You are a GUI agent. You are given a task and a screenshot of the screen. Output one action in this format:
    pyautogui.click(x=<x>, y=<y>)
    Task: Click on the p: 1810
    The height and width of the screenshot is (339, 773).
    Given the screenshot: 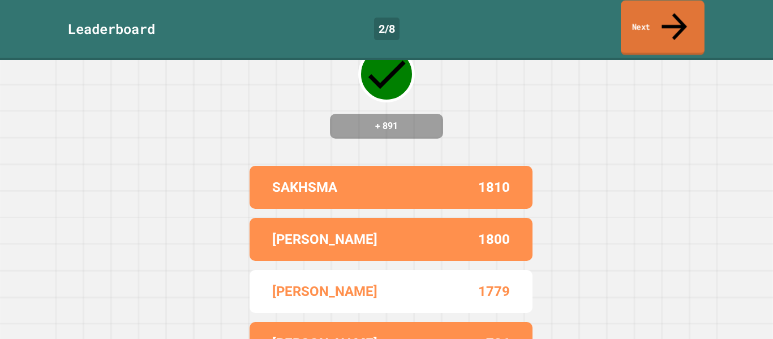 What is the action you would take?
    pyautogui.click(x=494, y=187)
    